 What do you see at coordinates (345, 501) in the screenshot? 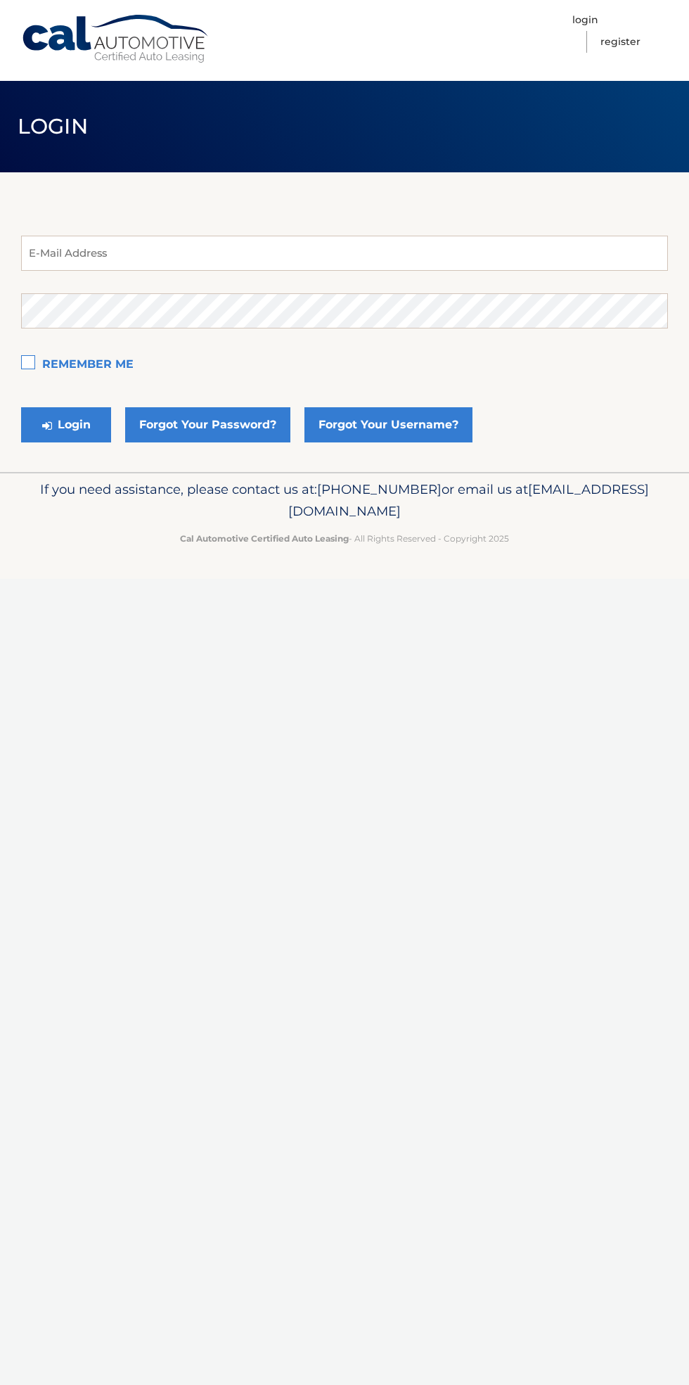
I see `p: If you need assistance, please contact us at: or email us at` at bounding box center [345, 501].